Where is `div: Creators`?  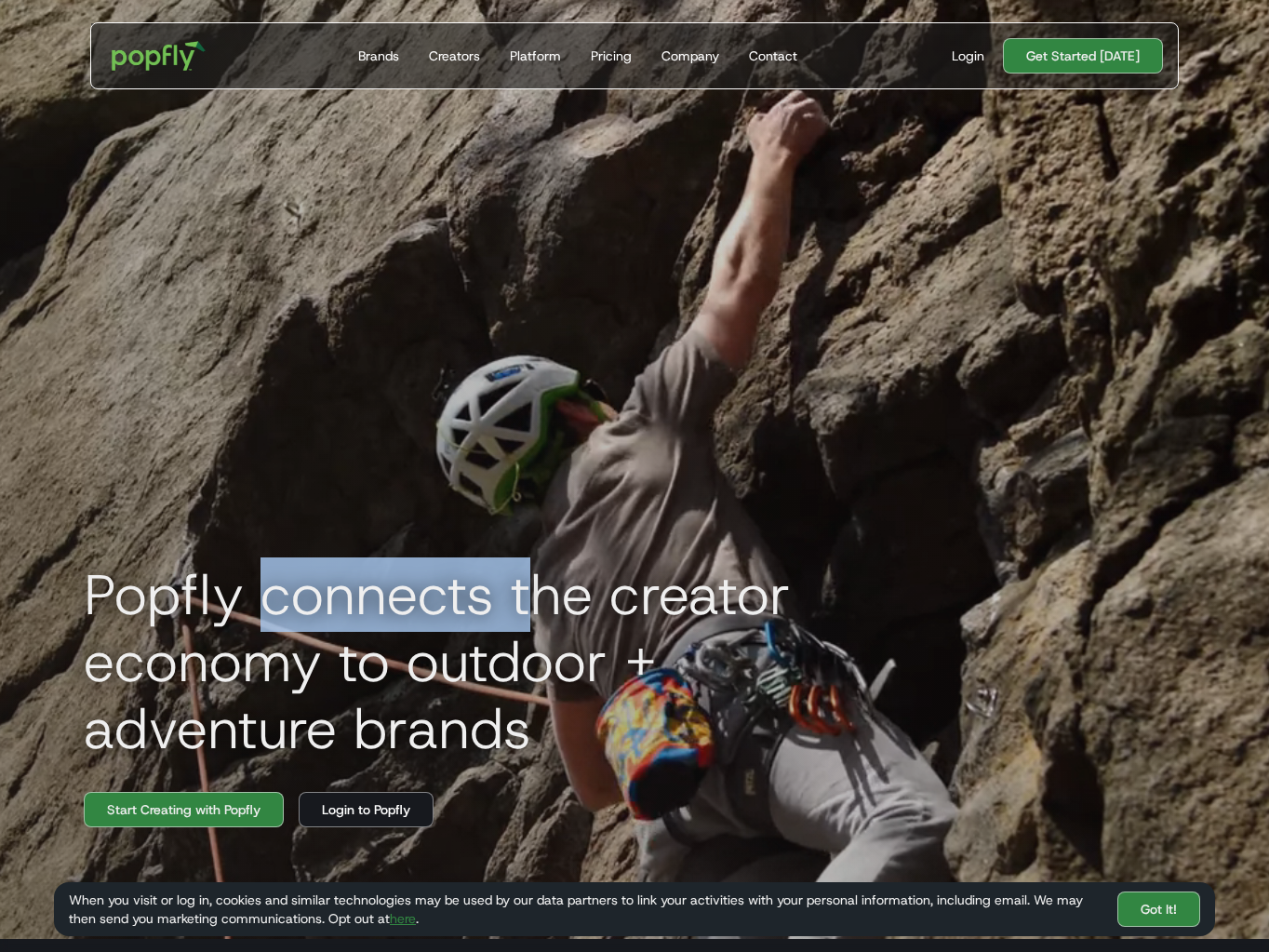
div: Creators is located at coordinates (454, 56).